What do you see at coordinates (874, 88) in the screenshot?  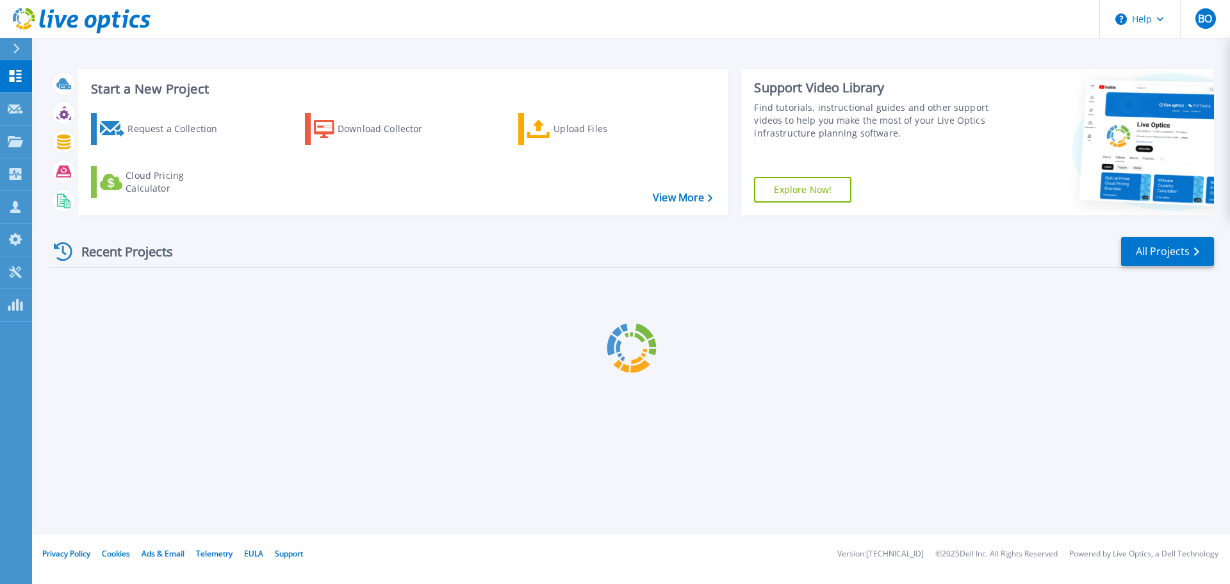 I see `div: Support Video Library` at bounding box center [874, 88].